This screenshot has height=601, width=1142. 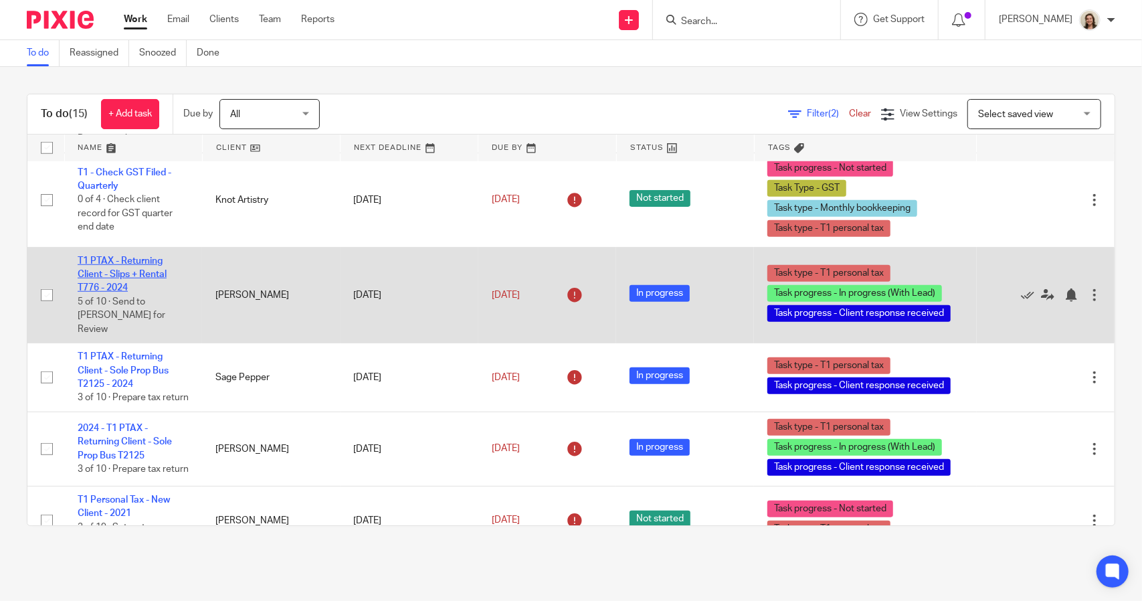 What do you see at coordinates (122, 534) in the screenshot?
I see `span: 3 of 19 · Set up tax checklist in Intuit Link` at bounding box center [122, 534].